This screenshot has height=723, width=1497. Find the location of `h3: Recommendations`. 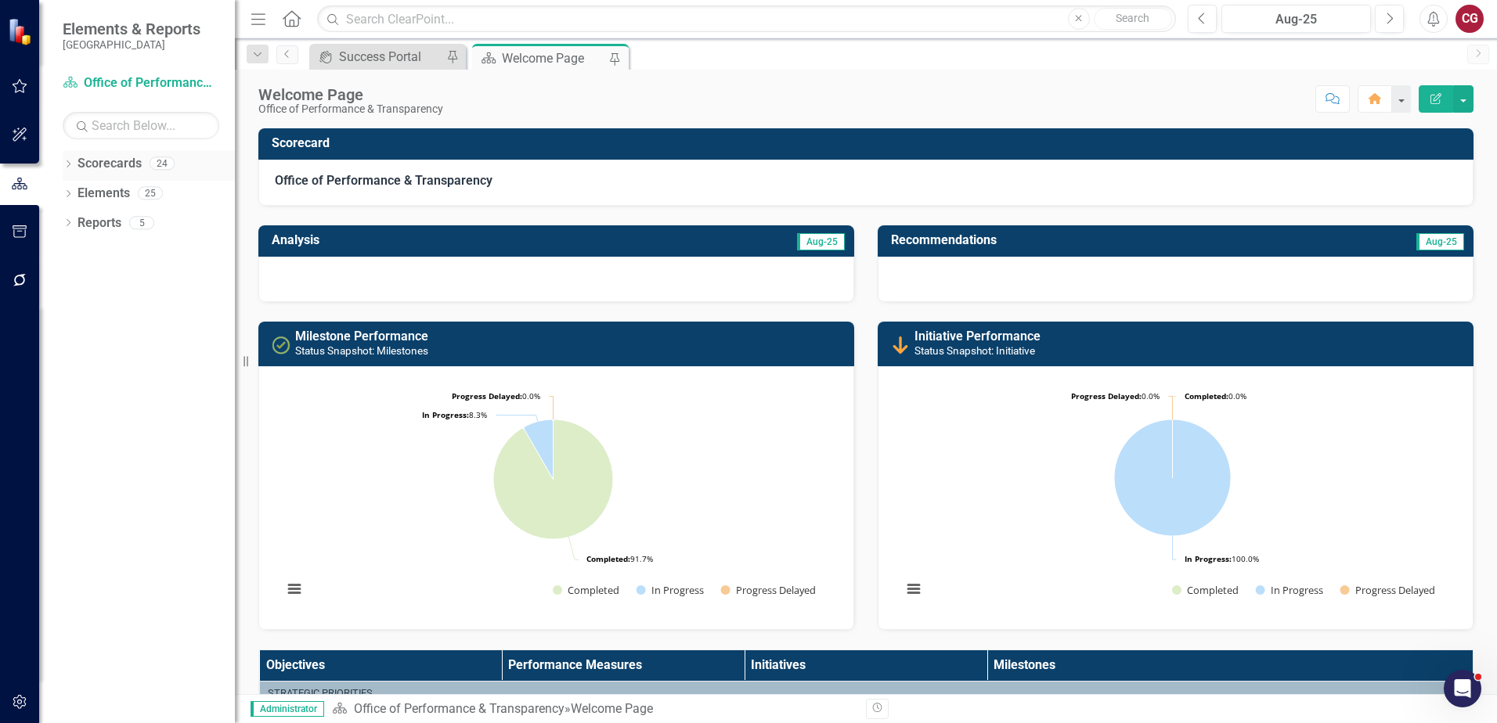

h3: Recommendations is located at coordinates (1087, 240).